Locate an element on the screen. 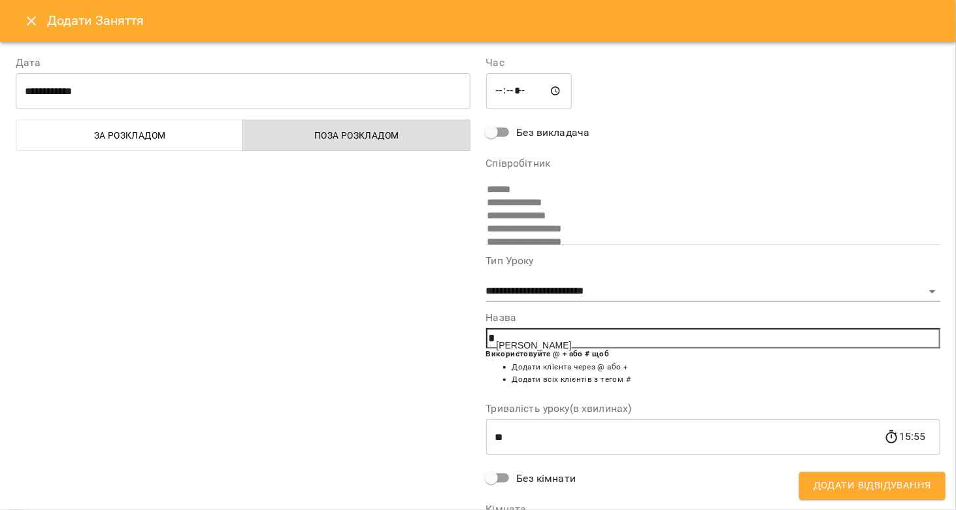 The width and height of the screenshot is (956, 510). label: Дата is located at coordinates (243, 63).